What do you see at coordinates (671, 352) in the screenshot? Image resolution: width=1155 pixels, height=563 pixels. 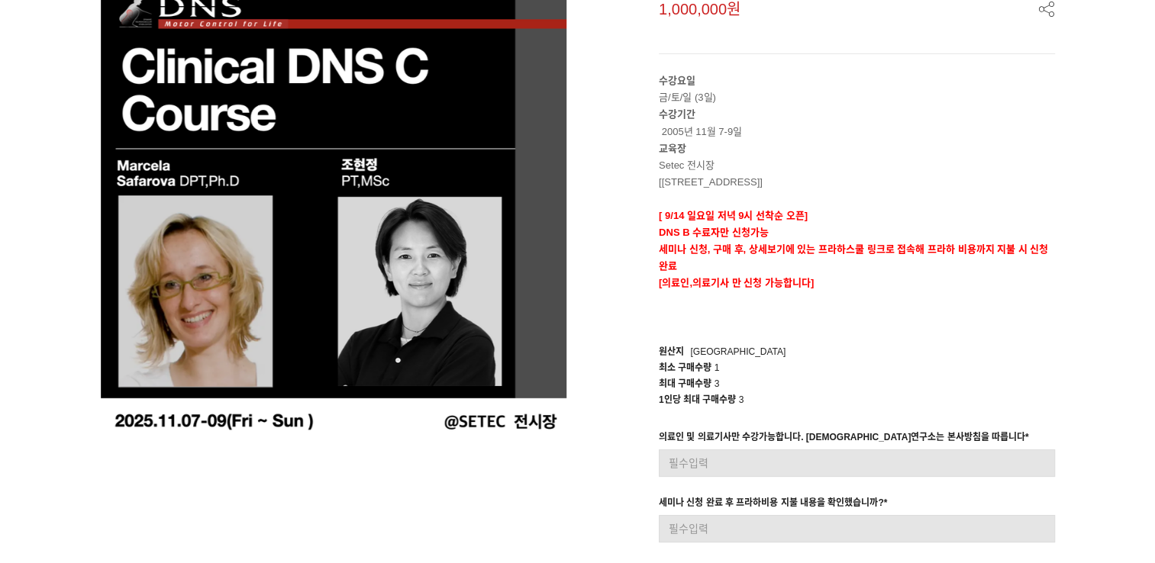 I see `span: 원산지` at bounding box center [671, 352].